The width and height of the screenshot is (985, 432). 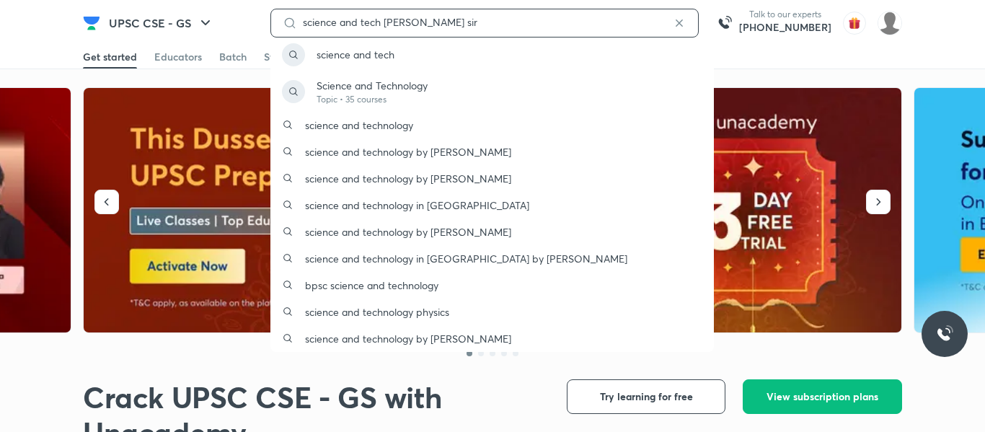 What do you see at coordinates (178, 57) in the screenshot?
I see `div: Educators` at bounding box center [178, 57].